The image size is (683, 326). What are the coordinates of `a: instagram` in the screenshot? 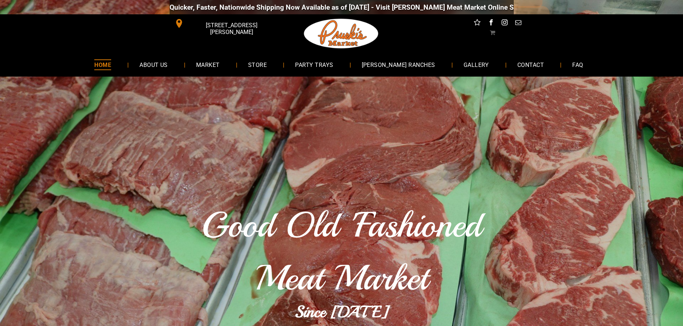 It's located at (504, 23).